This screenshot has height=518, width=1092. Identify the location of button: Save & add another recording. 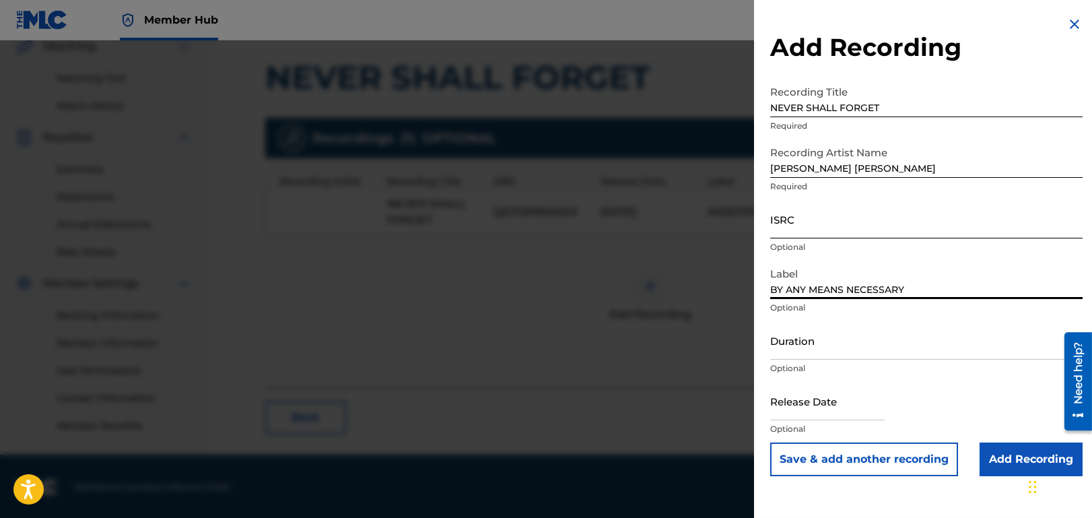
(864, 459).